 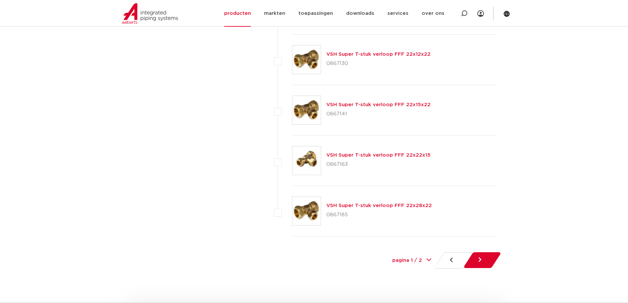 I want to click on a: VSH Super T-stuk verloop FFF 22x15x22, so click(x=379, y=105).